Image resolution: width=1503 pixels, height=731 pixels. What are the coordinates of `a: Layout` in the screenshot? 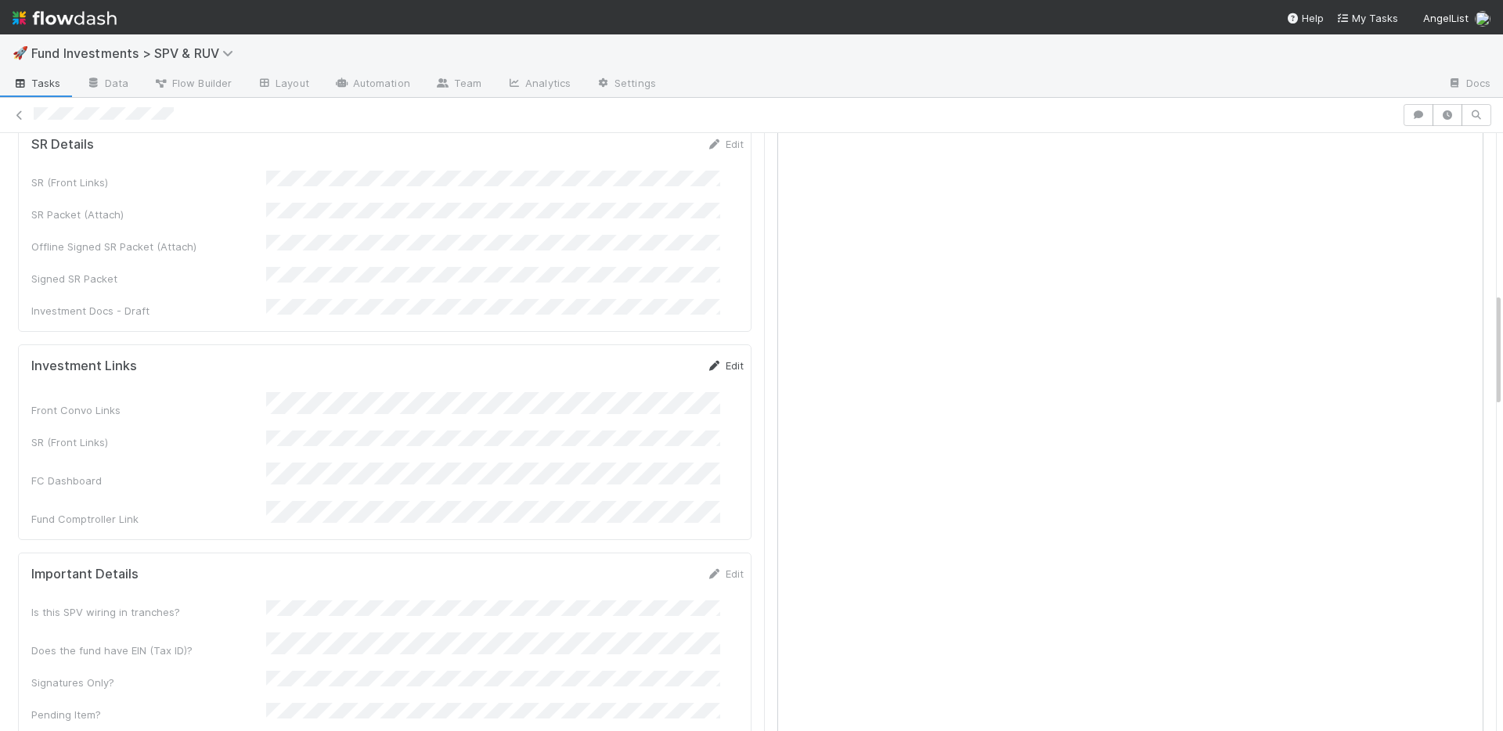 It's located at (283, 85).